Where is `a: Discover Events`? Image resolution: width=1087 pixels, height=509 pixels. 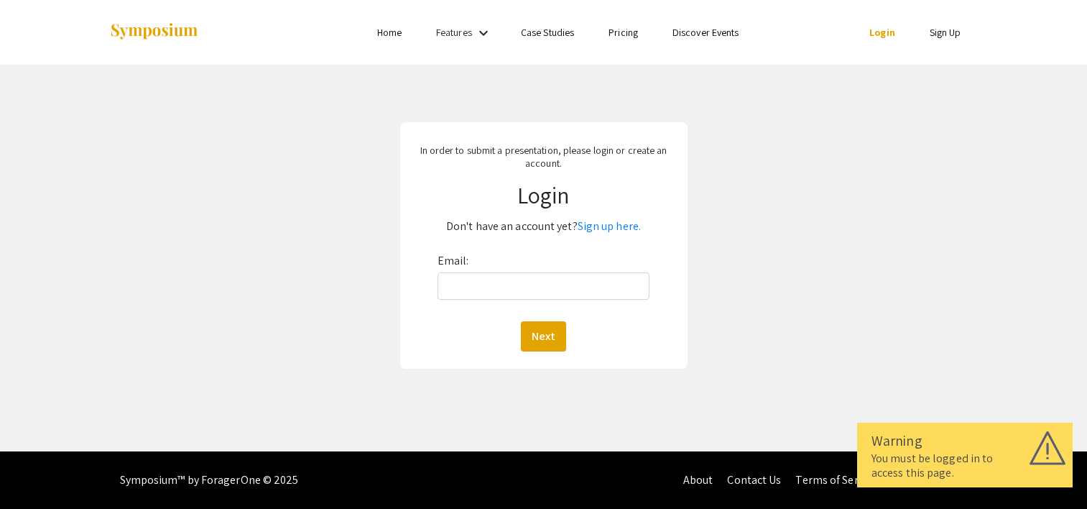 a: Discover Events is located at coordinates (706, 32).